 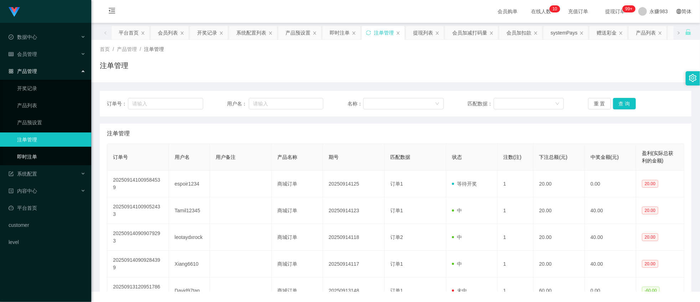 What do you see at coordinates (47, 225) in the screenshot?
I see `a: customer` at bounding box center [47, 225].